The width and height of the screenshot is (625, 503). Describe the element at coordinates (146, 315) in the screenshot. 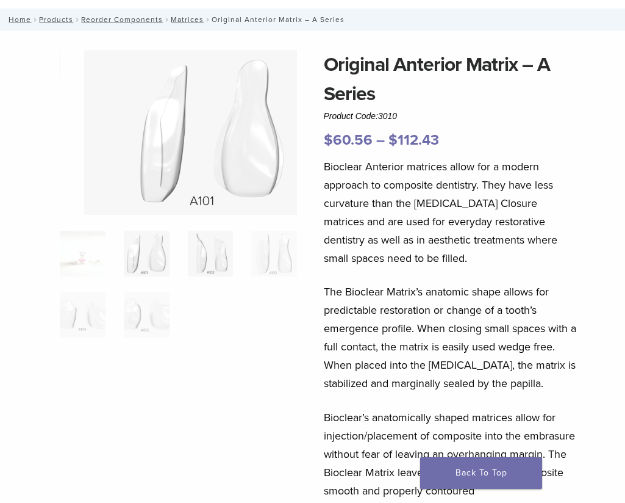

I see `img: Original Anterior Matrix - A Series - Image 6` at that location.